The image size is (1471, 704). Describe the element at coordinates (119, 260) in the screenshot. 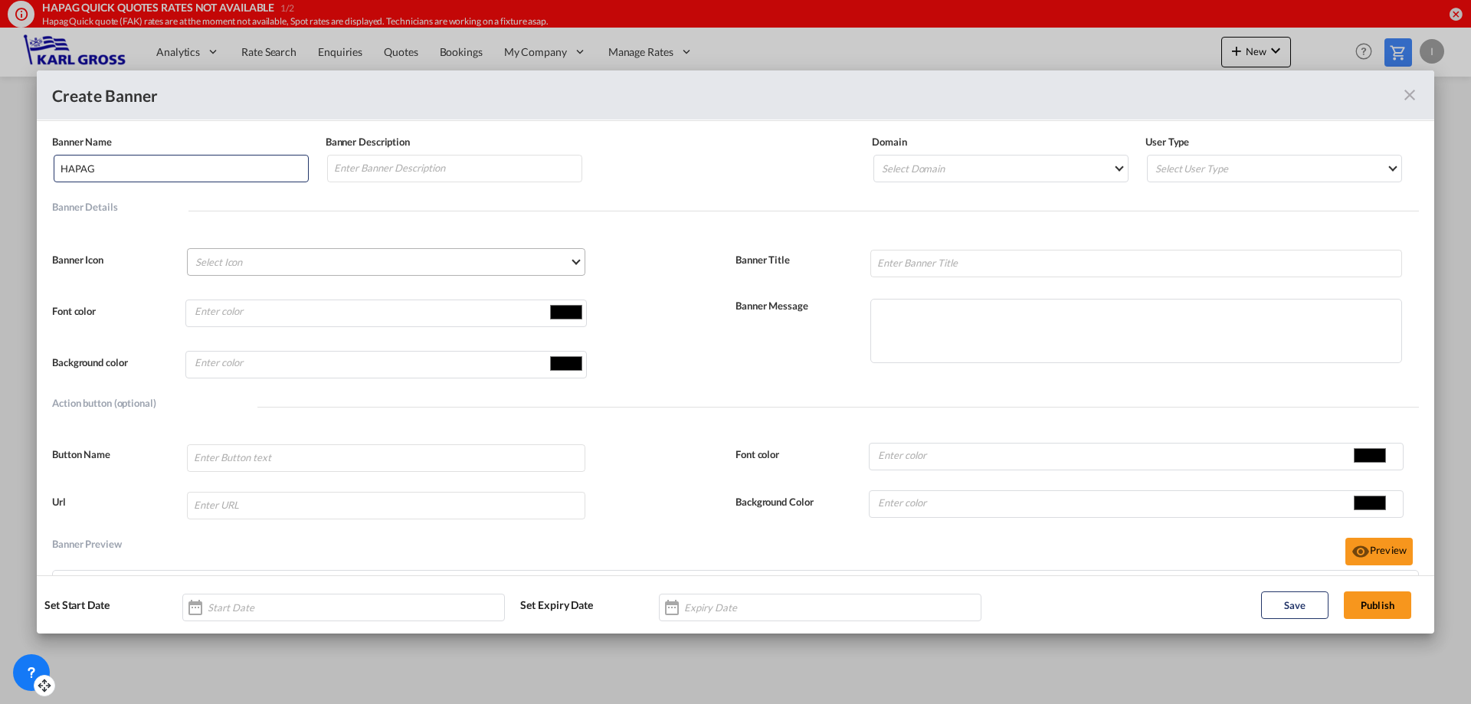

I see `label: Banner Icon` at that location.